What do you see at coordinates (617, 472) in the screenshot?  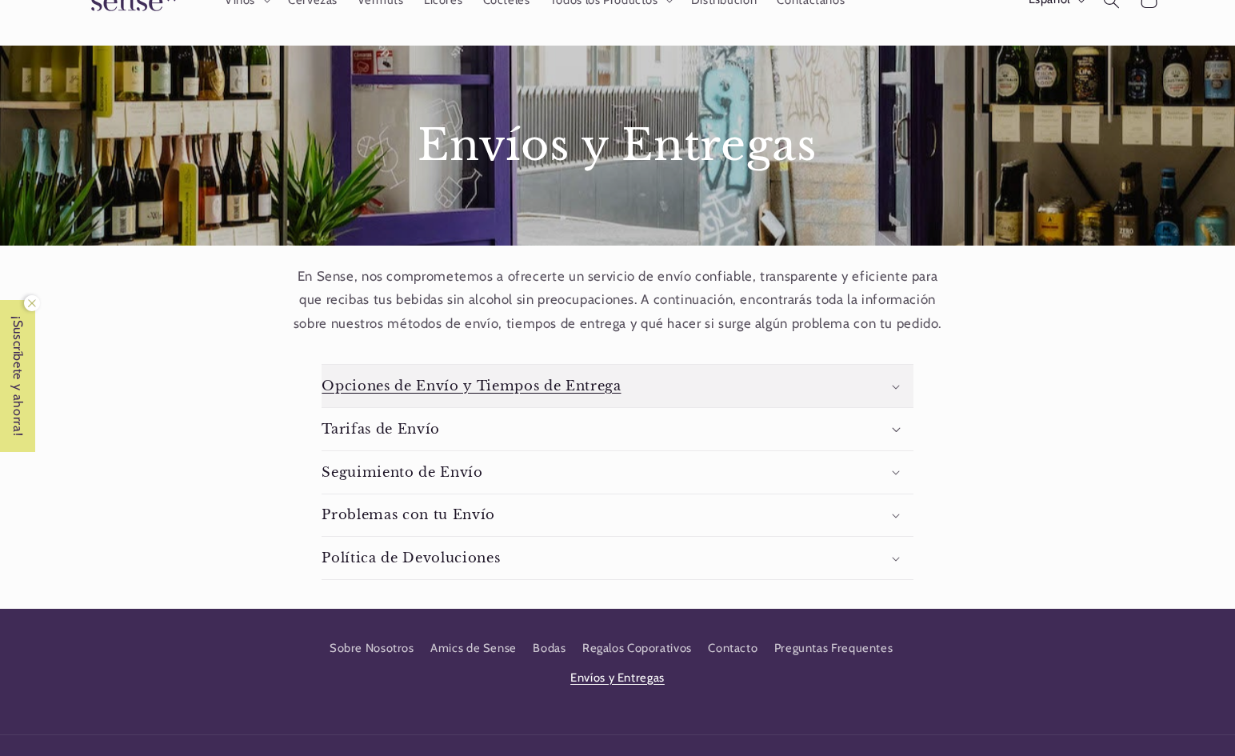 I see `summary: Seguimiento de Envío` at bounding box center [617, 472].